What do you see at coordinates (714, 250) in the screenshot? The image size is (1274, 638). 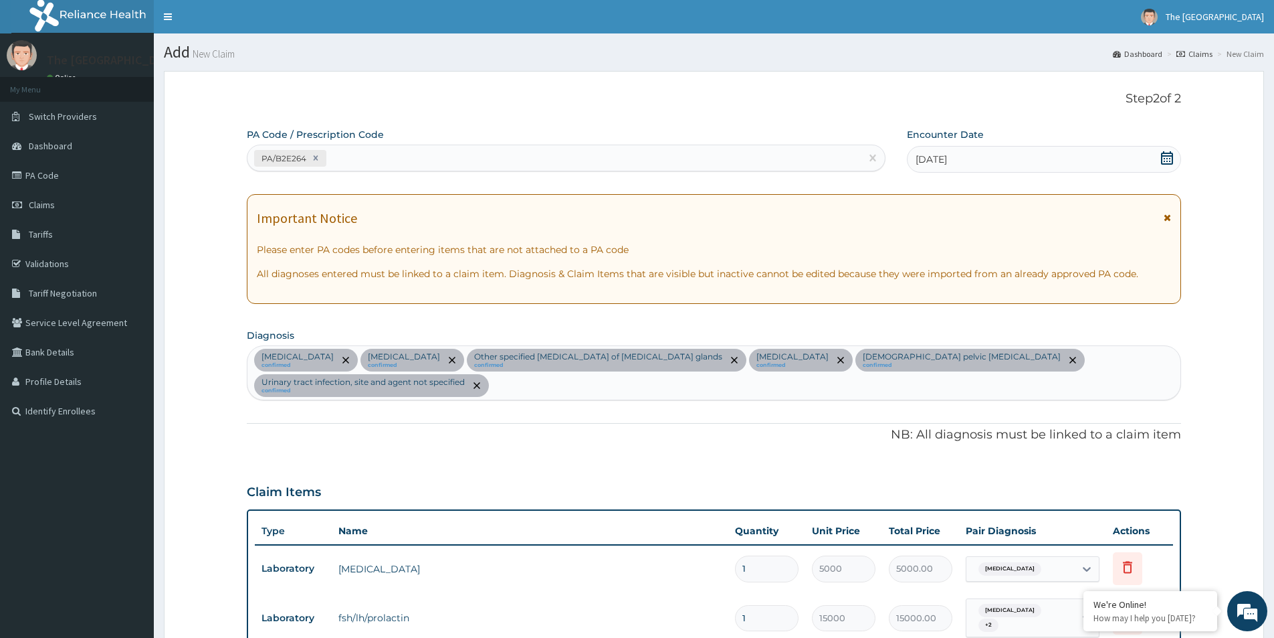 I see `p: Please enter PA codes before entering items that are not attached to a PA code` at bounding box center [714, 250].